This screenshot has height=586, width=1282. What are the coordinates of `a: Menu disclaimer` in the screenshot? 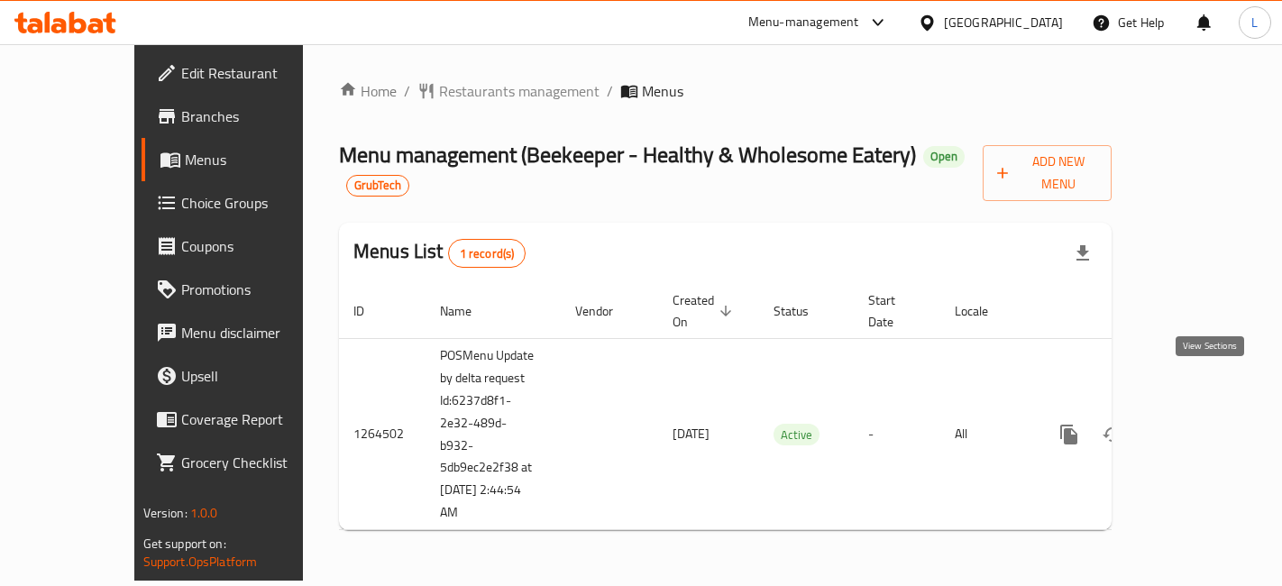 It's located at (244, 333).